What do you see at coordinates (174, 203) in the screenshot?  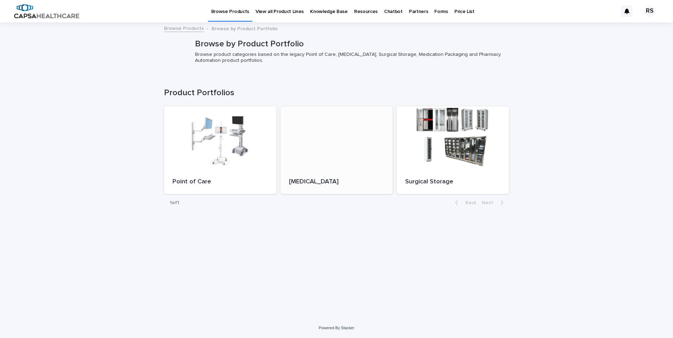 I see `p: 1 of 1` at bounding box center [174, 203].